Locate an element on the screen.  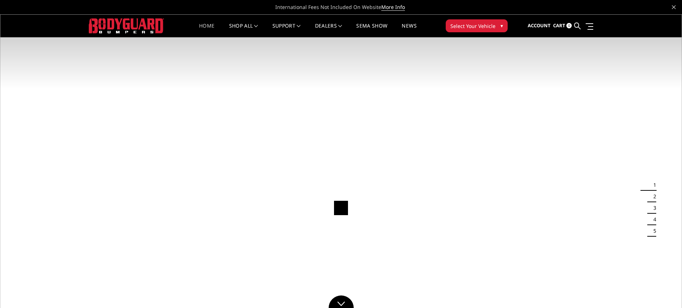
button: 4 of 5 is located at coordinates (653, 219).